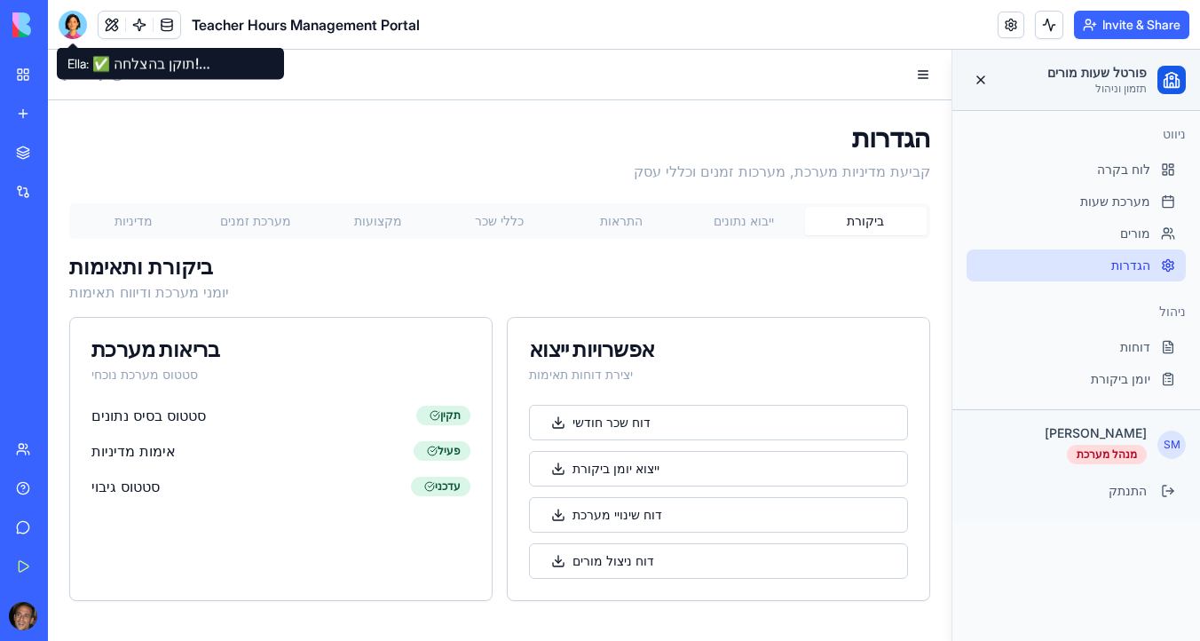 The width and height of the screenshot is (1200, 641). What do you see at coordinates (1027, 216) in the screenshot?
I see `a: הגדרות` at bounding box center [1027, 216].